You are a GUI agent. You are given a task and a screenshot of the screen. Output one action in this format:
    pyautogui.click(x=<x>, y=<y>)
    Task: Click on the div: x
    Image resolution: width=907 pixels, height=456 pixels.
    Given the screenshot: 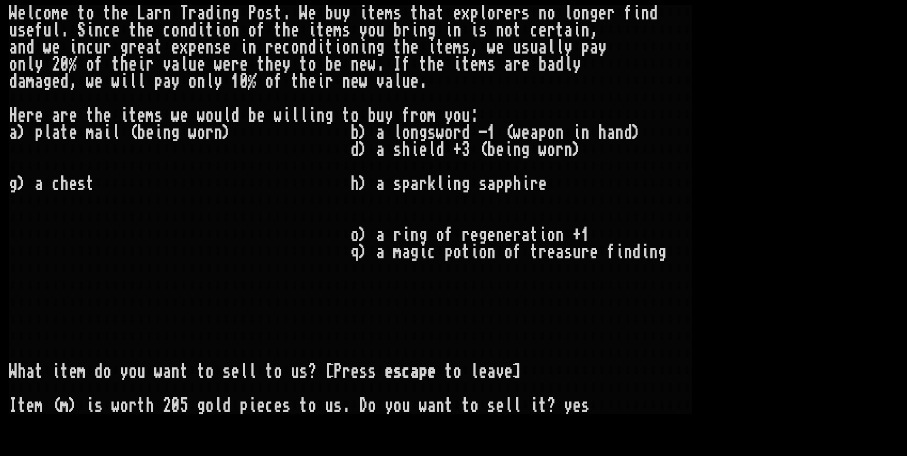 What is the action you would take?
    pyautogui.click(x=184, y=47)
    